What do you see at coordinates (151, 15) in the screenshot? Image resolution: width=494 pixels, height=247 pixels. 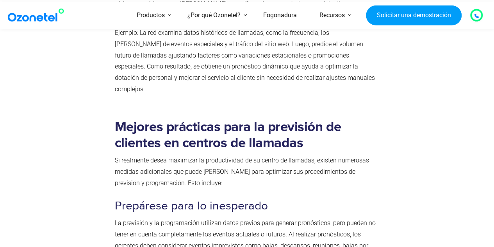 I see `font: Productos` at bounding box center [151, 15].